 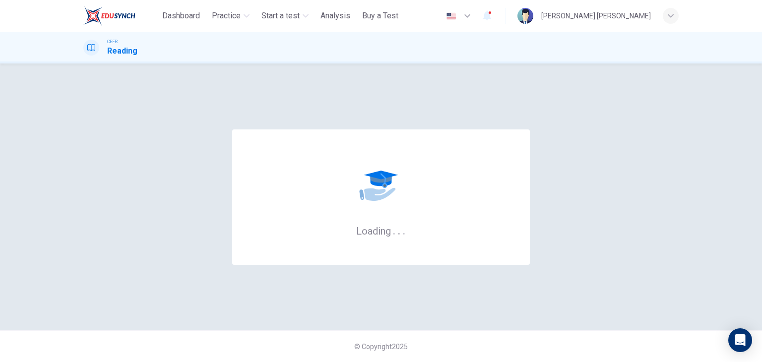 What do you see at coordinates (525, 16) in the screenshot?
I see `img: Profile picture` at bounding box center [525, 16].